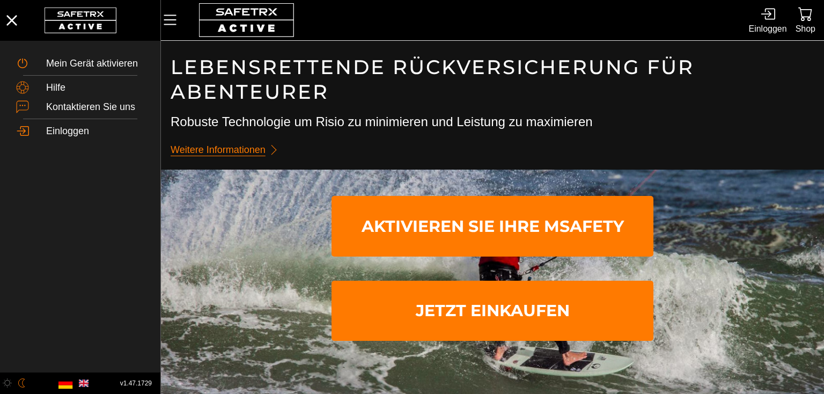 This screenshot has width=824, height=394. What do you see at coordinates (492, 226) in the screenshot?
I see `span: Aktivieren Sie Ihre MSafety` at bounding box center [492, 226].